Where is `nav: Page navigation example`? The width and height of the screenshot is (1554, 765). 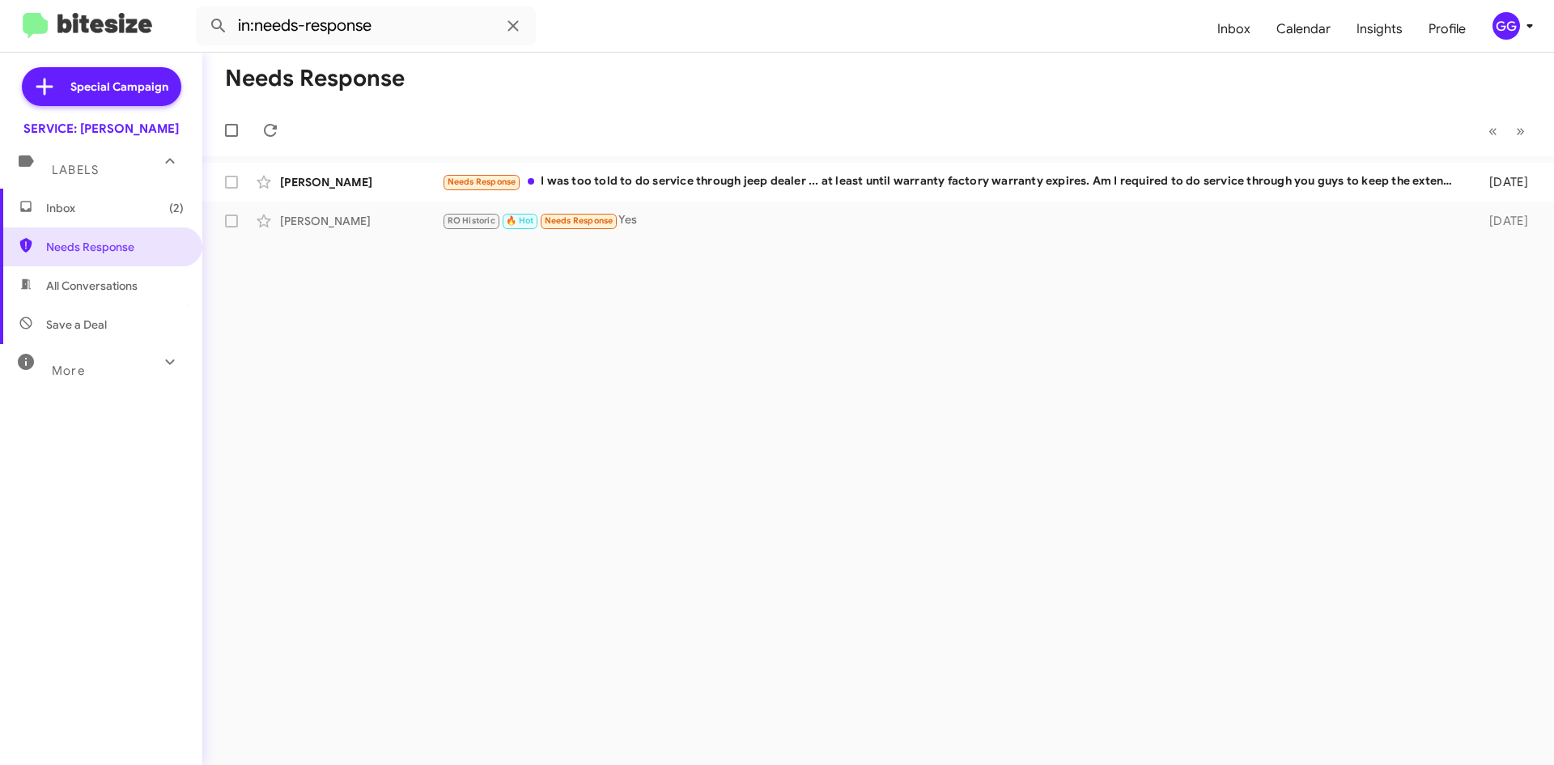
nav: Page navigation example is located at coordinates (1507, 130).